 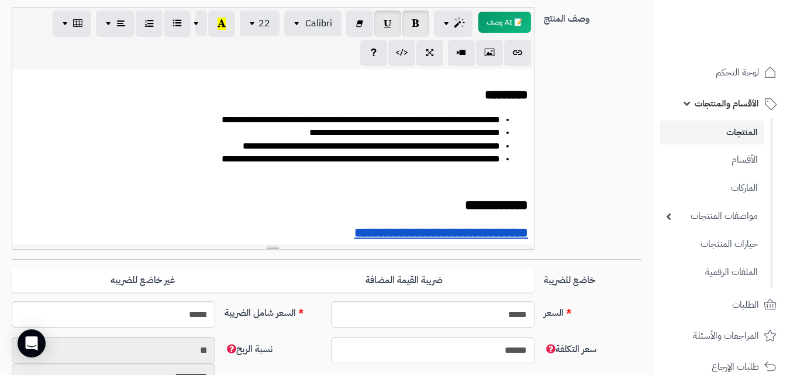 I want to click on span: الأقسام والمنتجات, so click(x=727, y=103).